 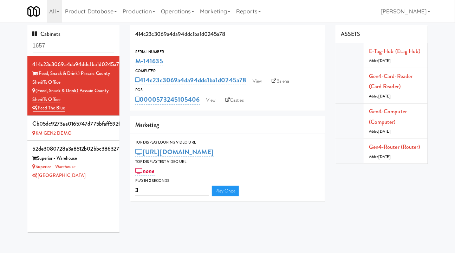 I want to click on span: ASSETS, so click(x=351, y=34).